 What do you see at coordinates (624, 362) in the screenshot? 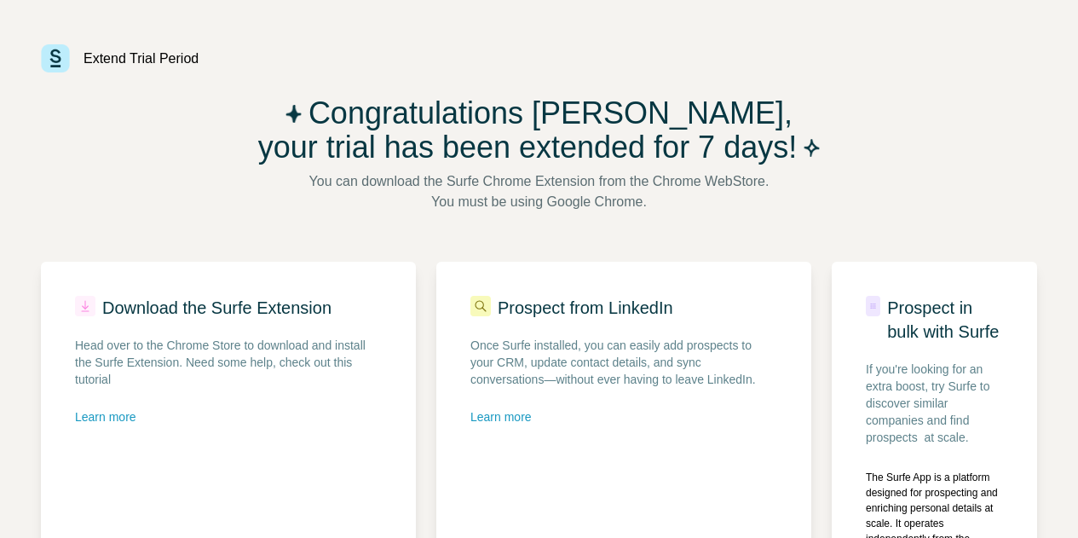
I see `span: Once Surfe installed, you can easily add prospects to your CRM, update contact details, and sync ...` at bounding box center [624, 362].